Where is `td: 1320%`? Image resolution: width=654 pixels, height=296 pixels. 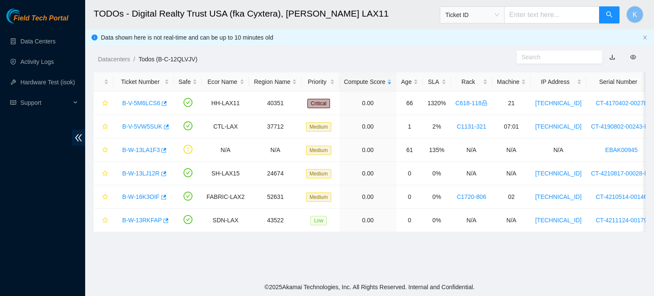 td: 1320% is located at coordinates (437, 103).